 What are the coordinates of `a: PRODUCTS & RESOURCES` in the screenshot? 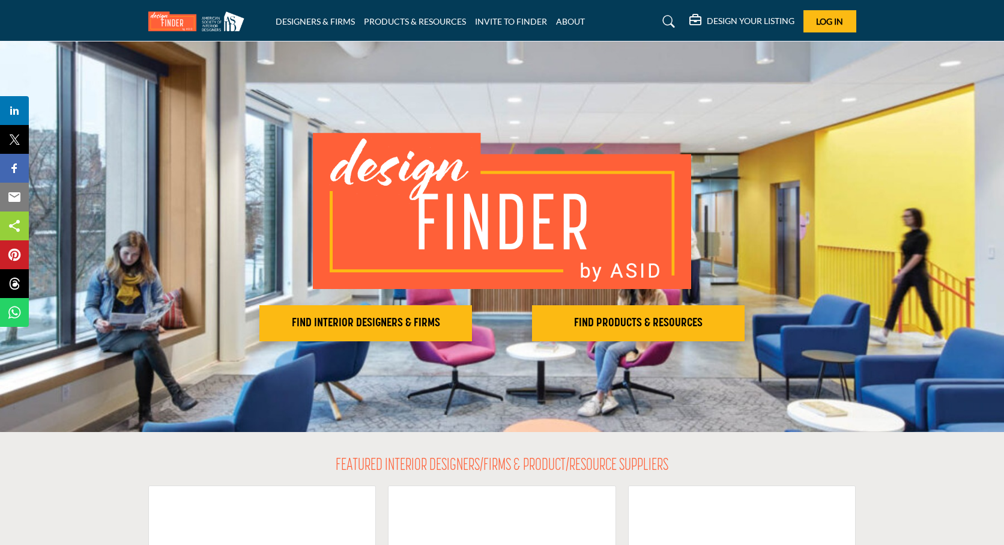 It's located at (415, 21).